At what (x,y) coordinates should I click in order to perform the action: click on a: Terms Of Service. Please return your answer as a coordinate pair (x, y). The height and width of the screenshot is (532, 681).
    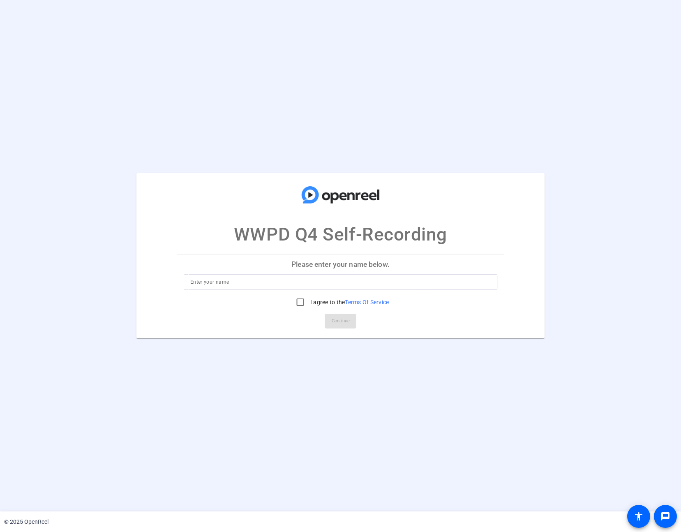
    Looking at the image, I should click on (367, 302).